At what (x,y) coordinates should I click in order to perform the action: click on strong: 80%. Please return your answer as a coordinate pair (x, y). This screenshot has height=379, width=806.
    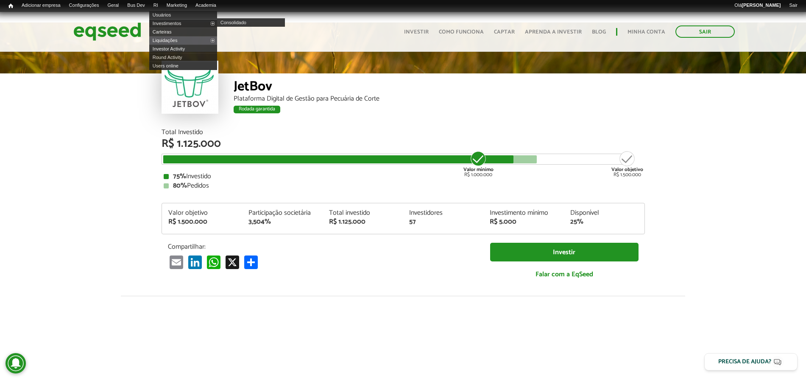
    Looking at the image, I should click on (180, 185).